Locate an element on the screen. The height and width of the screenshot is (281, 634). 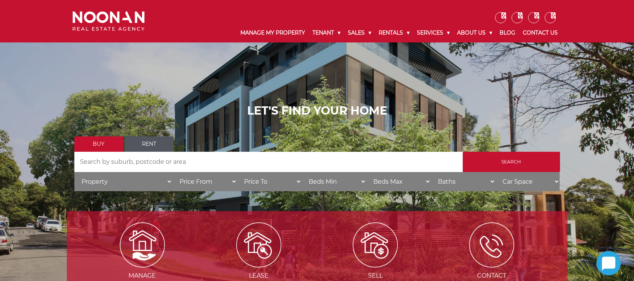
a: Manage My Property is located at coordinates (273, 33).